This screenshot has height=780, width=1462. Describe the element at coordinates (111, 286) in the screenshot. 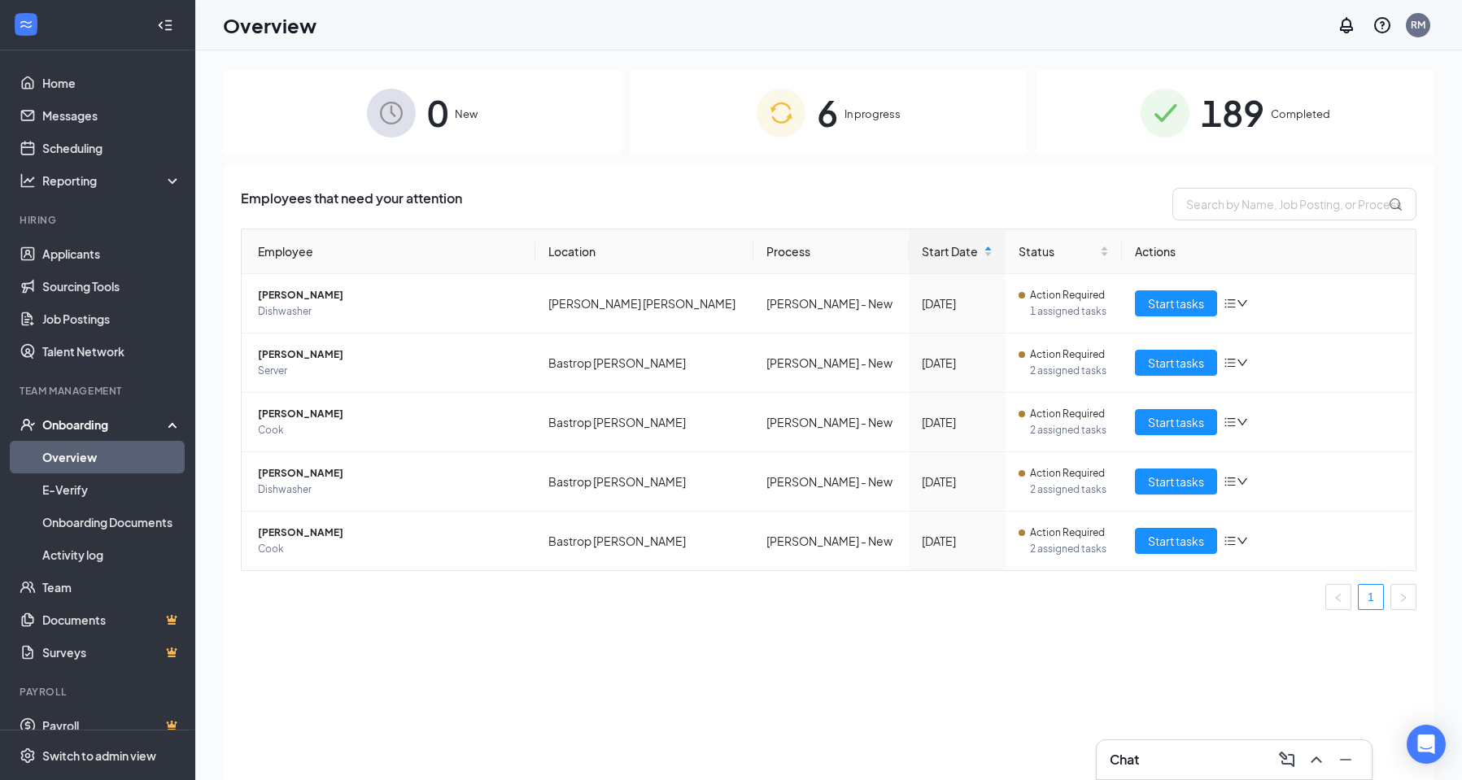

I see `a: Sourcing Tools` at that location.